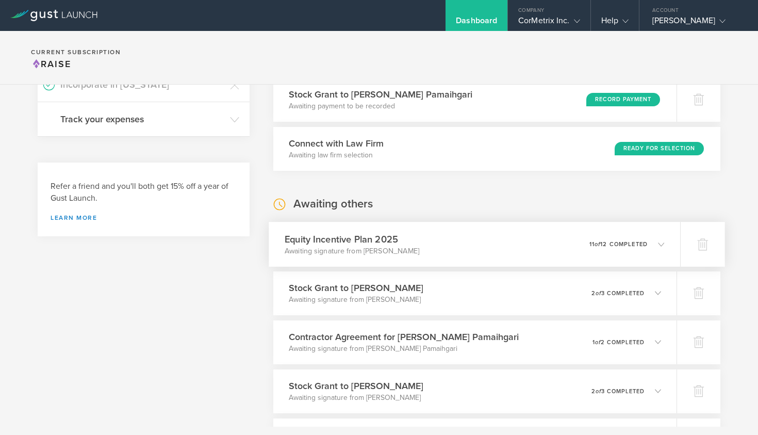 Image resolution: width=758 pixels, height=435 pixels. I want to click on p: 11 12 completed, so click(618, 243).